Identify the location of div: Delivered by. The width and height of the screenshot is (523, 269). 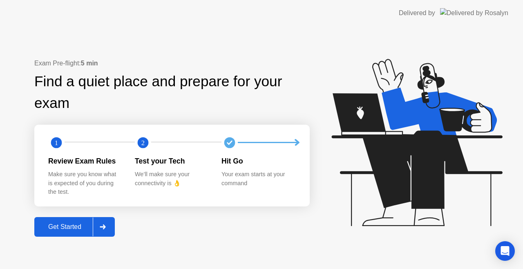
(417, 13).